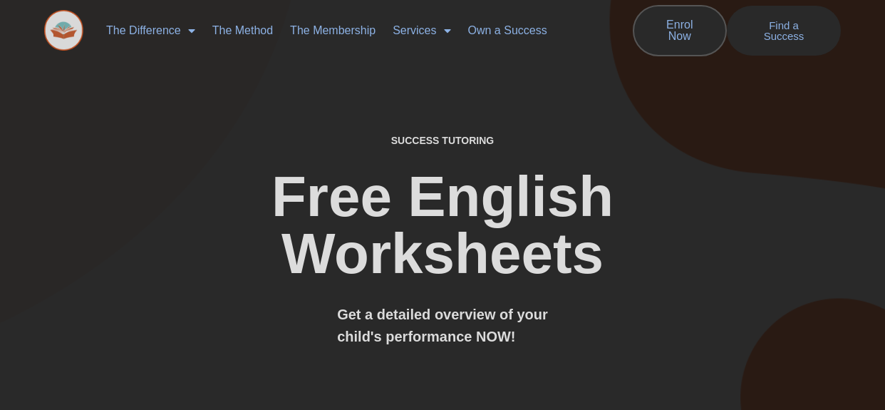 The image size is (885, 410). What do you see at coordinates (342, 31) in the screenshot?
I see `nav: Menu` at bounding box center [342, 31].